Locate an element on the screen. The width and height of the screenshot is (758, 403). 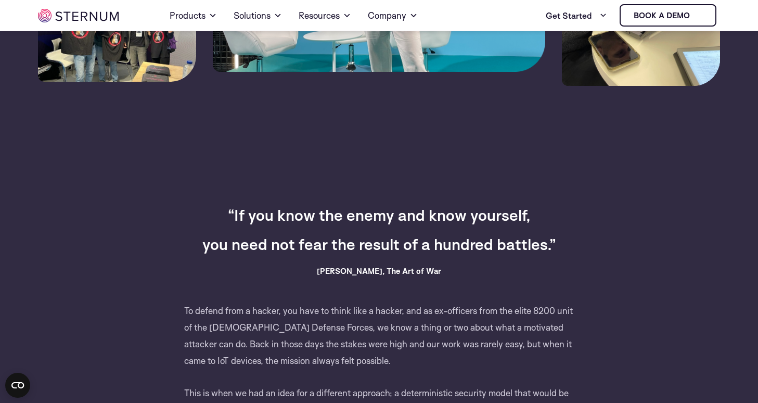
a: Company is located at coordinates (393, 16).